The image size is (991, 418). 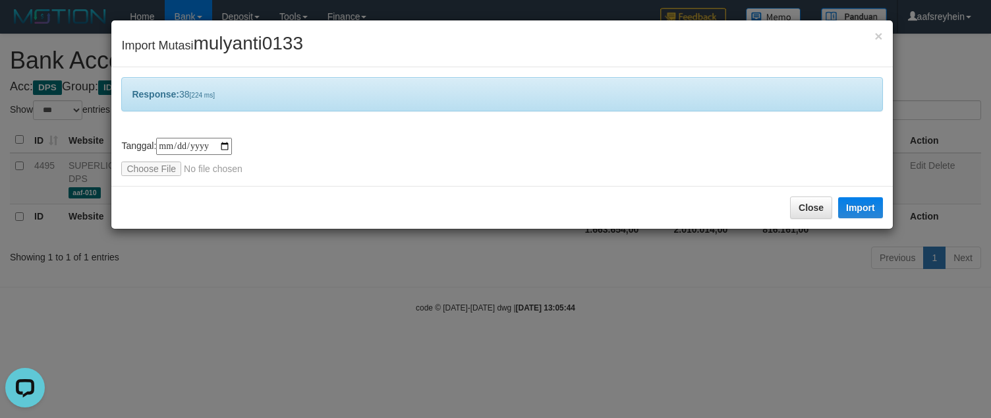 What do you see at coordinates (501, 94) in the screenshot?
I see `div: 38` at bounding box center [501, 94].